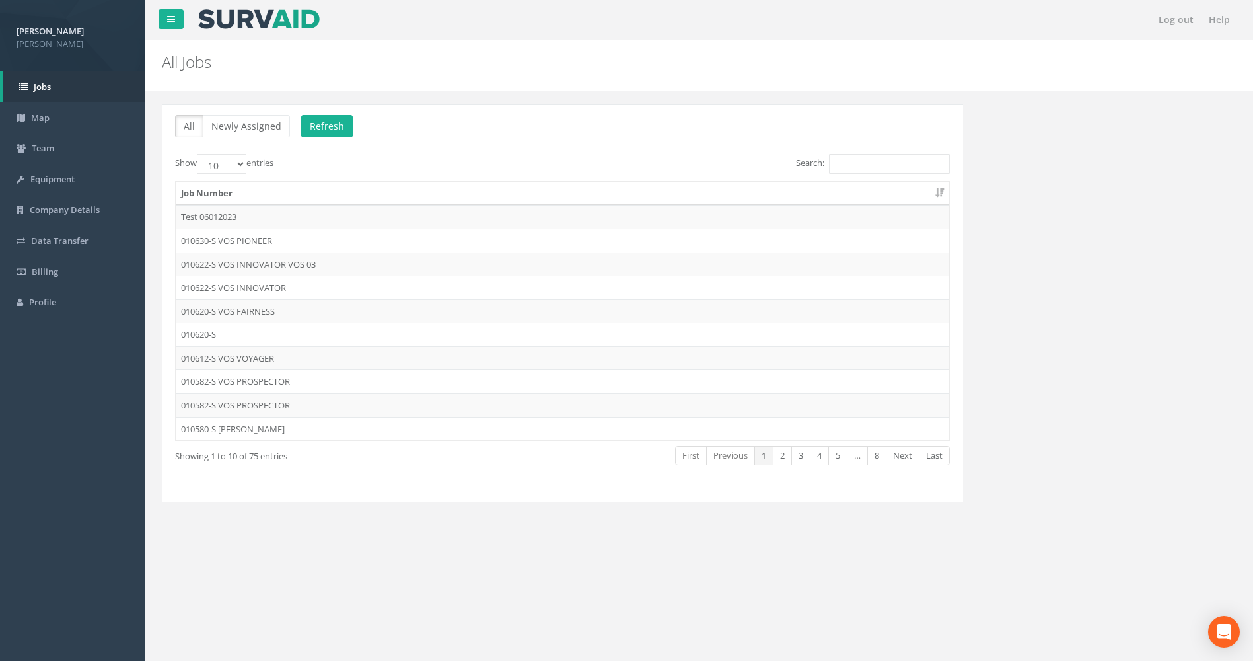 This screenshot has height=661, width=1253. Describe the element at coordinates (801, 455) in the screenshot. I see `a: 3` at that location.